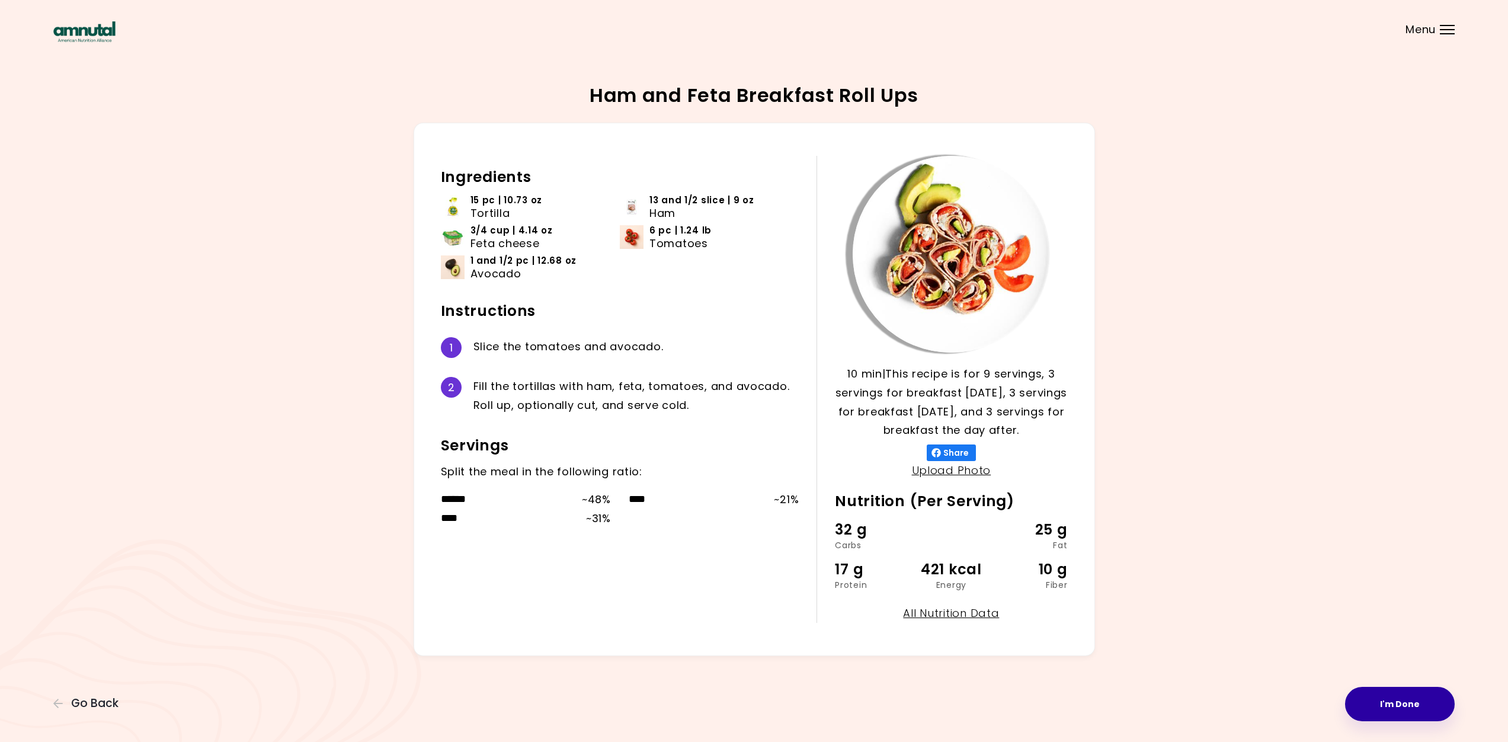 The height and width of the screenshot is (742, 1508). Describe the element at coordinates (637, 347) in the screenshot. I see `div: S l i c e t h e t o m a t o e s a n d a v o c a d o .` at that location.